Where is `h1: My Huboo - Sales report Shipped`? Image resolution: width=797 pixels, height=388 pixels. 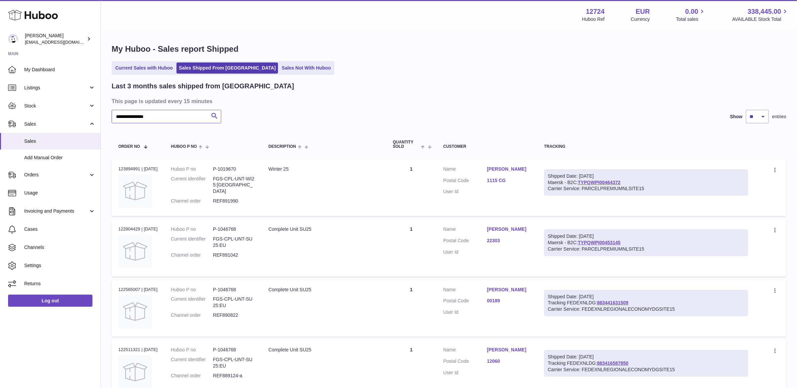 h1: My Huboo - Sales report Shipped is located at coordinates (449, 49).